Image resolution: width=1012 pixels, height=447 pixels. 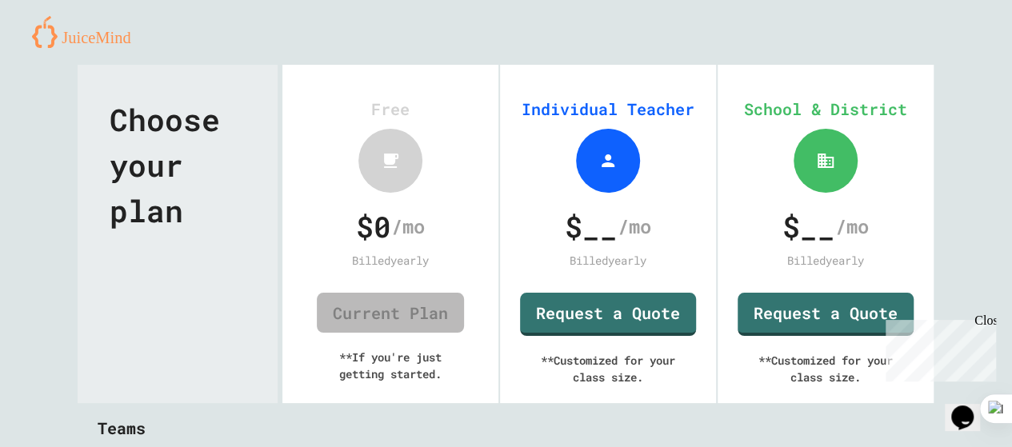 I want to click on img: logo-orange.svg, so click(x=87, y=32).